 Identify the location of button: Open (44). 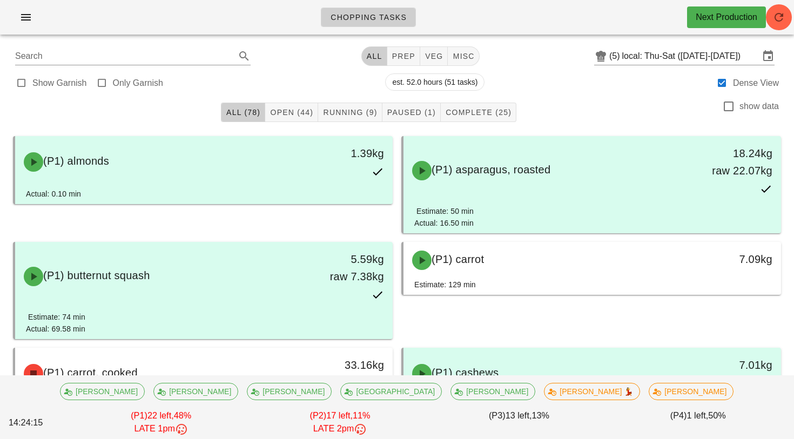
(292, 112).